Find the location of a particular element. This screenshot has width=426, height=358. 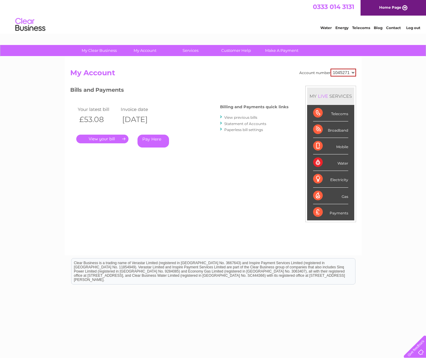

img: logo.png is located at coordinates (30, 25).